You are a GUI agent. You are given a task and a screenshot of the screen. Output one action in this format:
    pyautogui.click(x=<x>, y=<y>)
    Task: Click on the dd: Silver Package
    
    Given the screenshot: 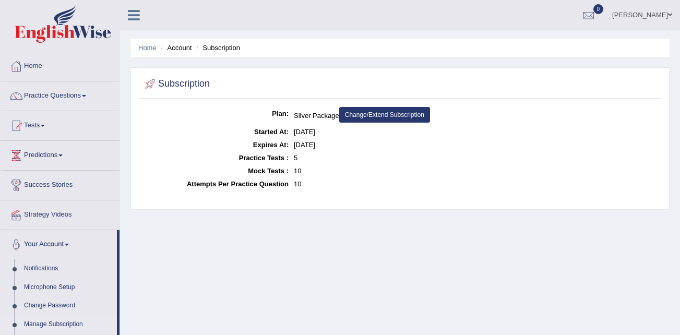 What is the action you would take?
    pyautogui.click(x=475, y=116)
    